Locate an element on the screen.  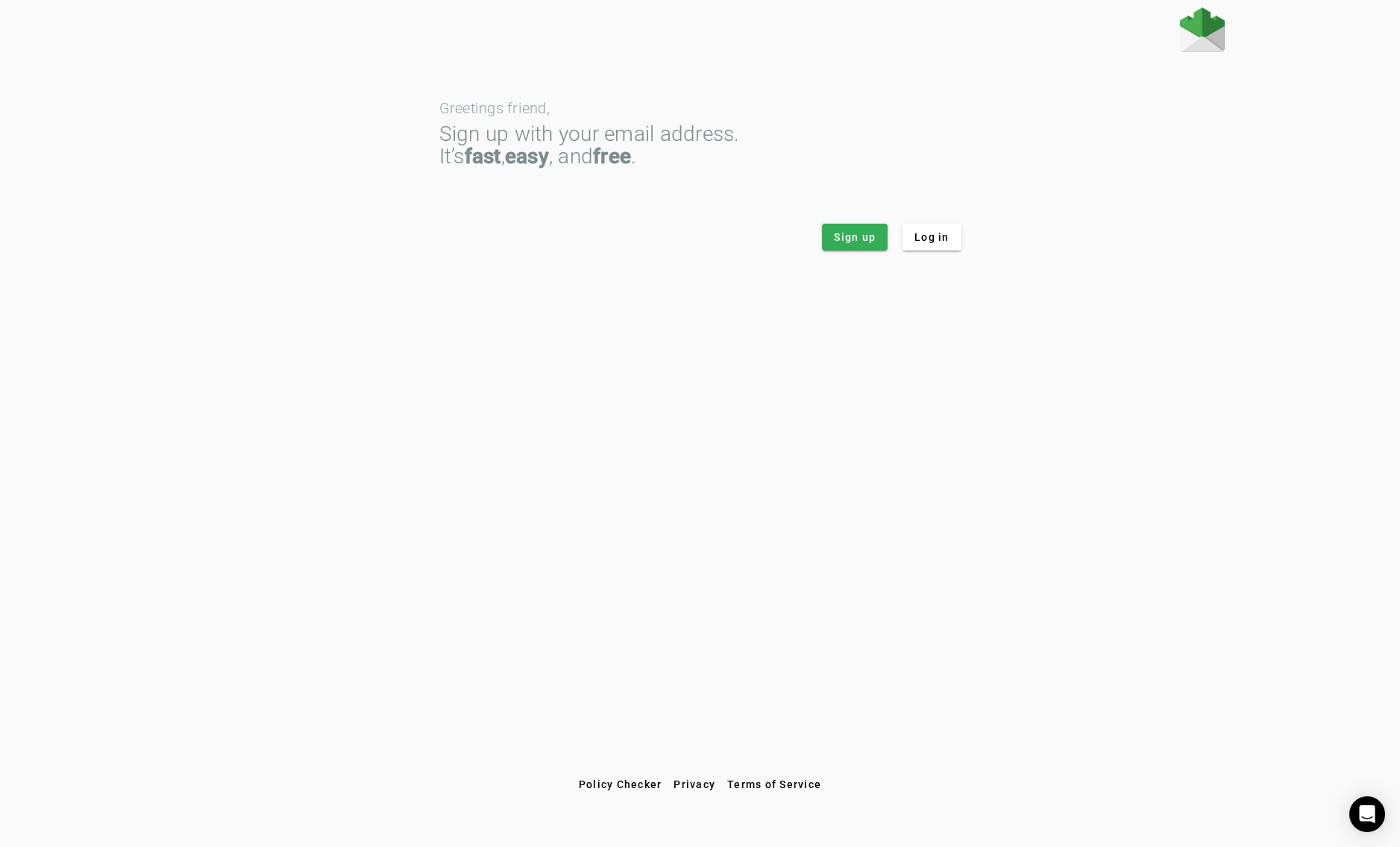
strong: free is located at coordinates (612, 156).